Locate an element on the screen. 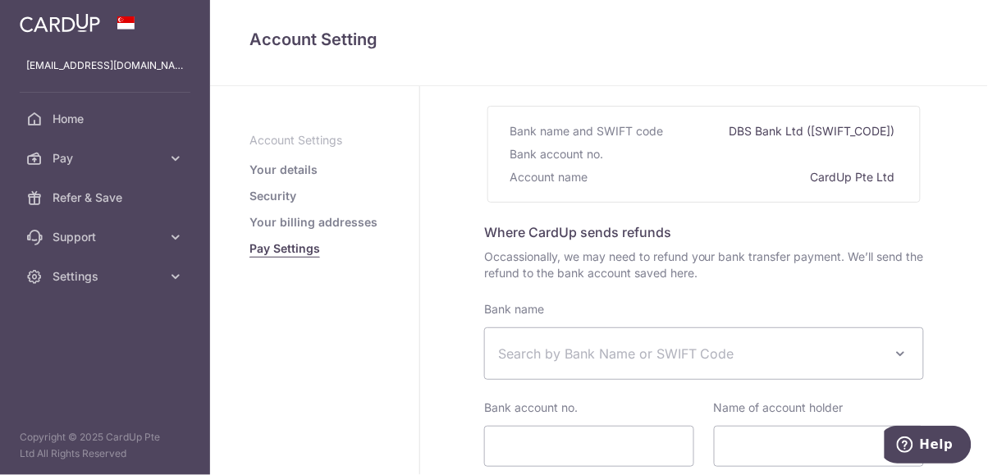 This screenshot has height=475, width=988. a: Security is located at coordinates (272, 196).